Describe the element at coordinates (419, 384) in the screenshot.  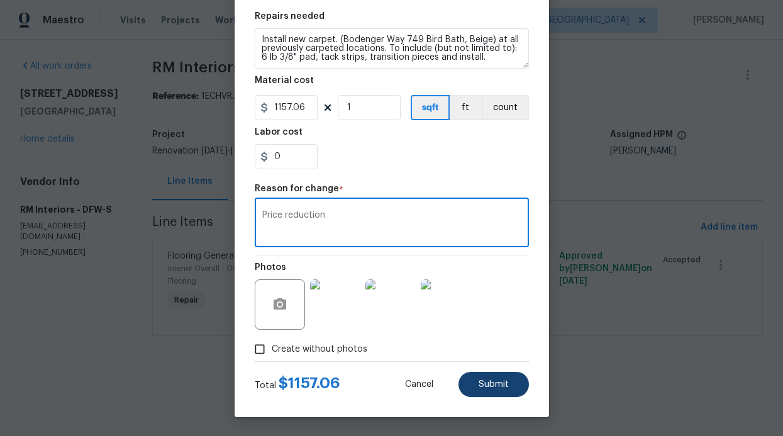
I see `button: Cancel` at that location.